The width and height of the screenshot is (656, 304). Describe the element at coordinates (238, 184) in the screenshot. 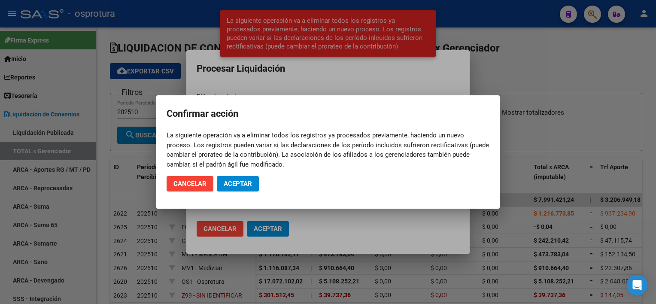

I see `span: Aceptar` at that location.